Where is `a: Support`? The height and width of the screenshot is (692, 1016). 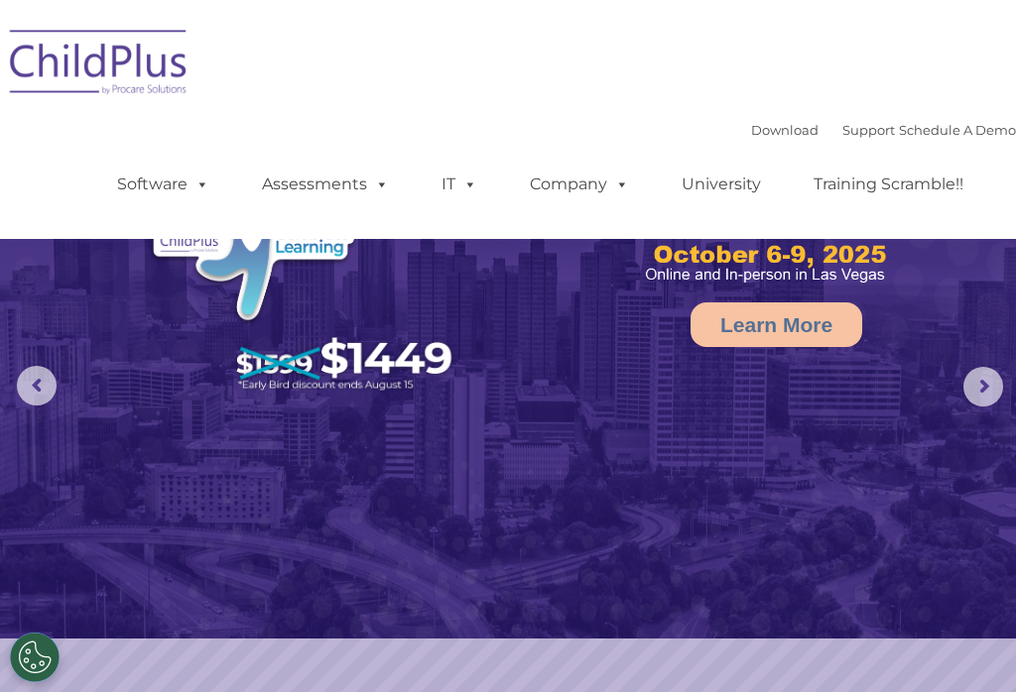 a: Support is located at coordinates (868, 130).